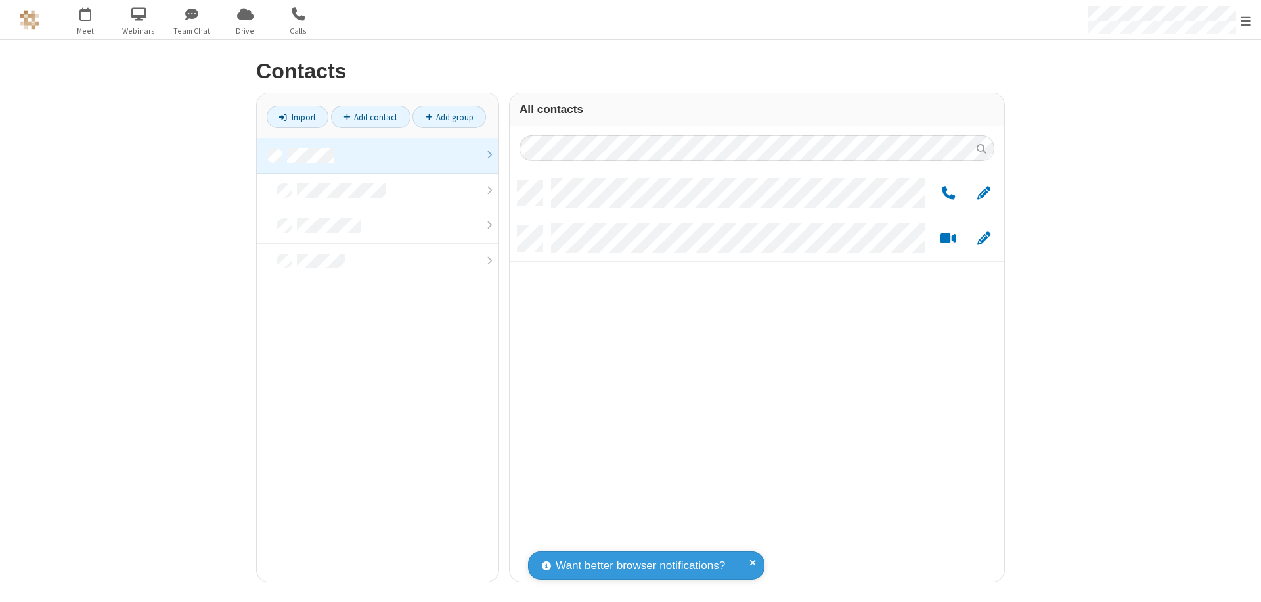 This screenshot has width=1261, height=602. Describe the element at coordinates (371, 117) in the screenshot. I see `a: Add contact` at that location.